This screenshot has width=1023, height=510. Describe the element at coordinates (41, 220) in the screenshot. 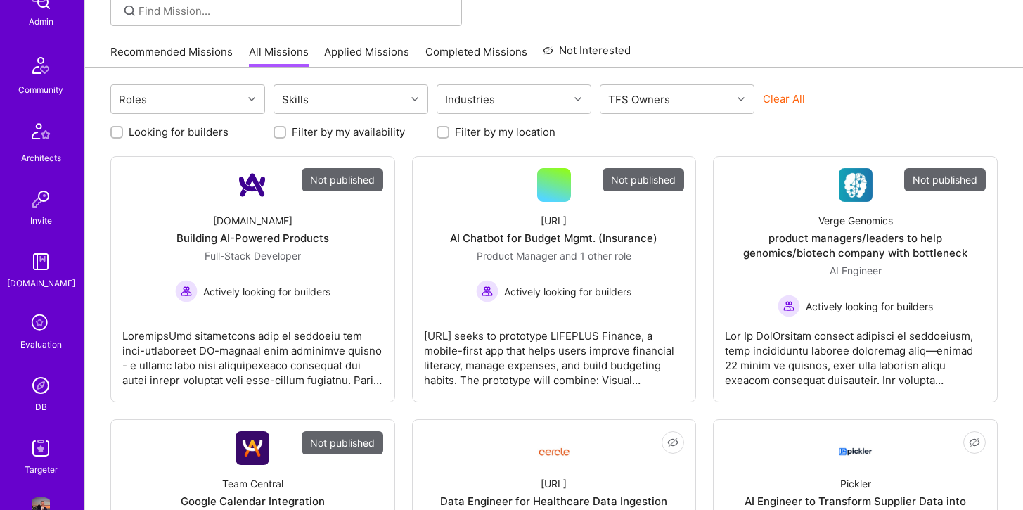

I see `div: Invite` at that location.